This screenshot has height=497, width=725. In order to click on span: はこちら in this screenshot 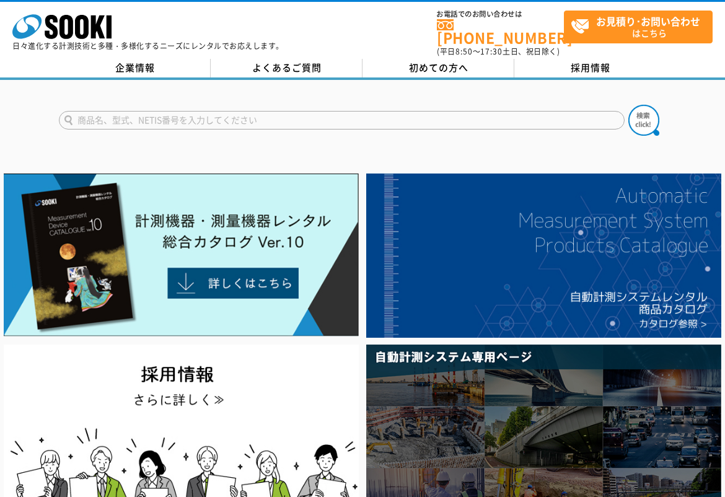, I will do `click(641, 27)`.